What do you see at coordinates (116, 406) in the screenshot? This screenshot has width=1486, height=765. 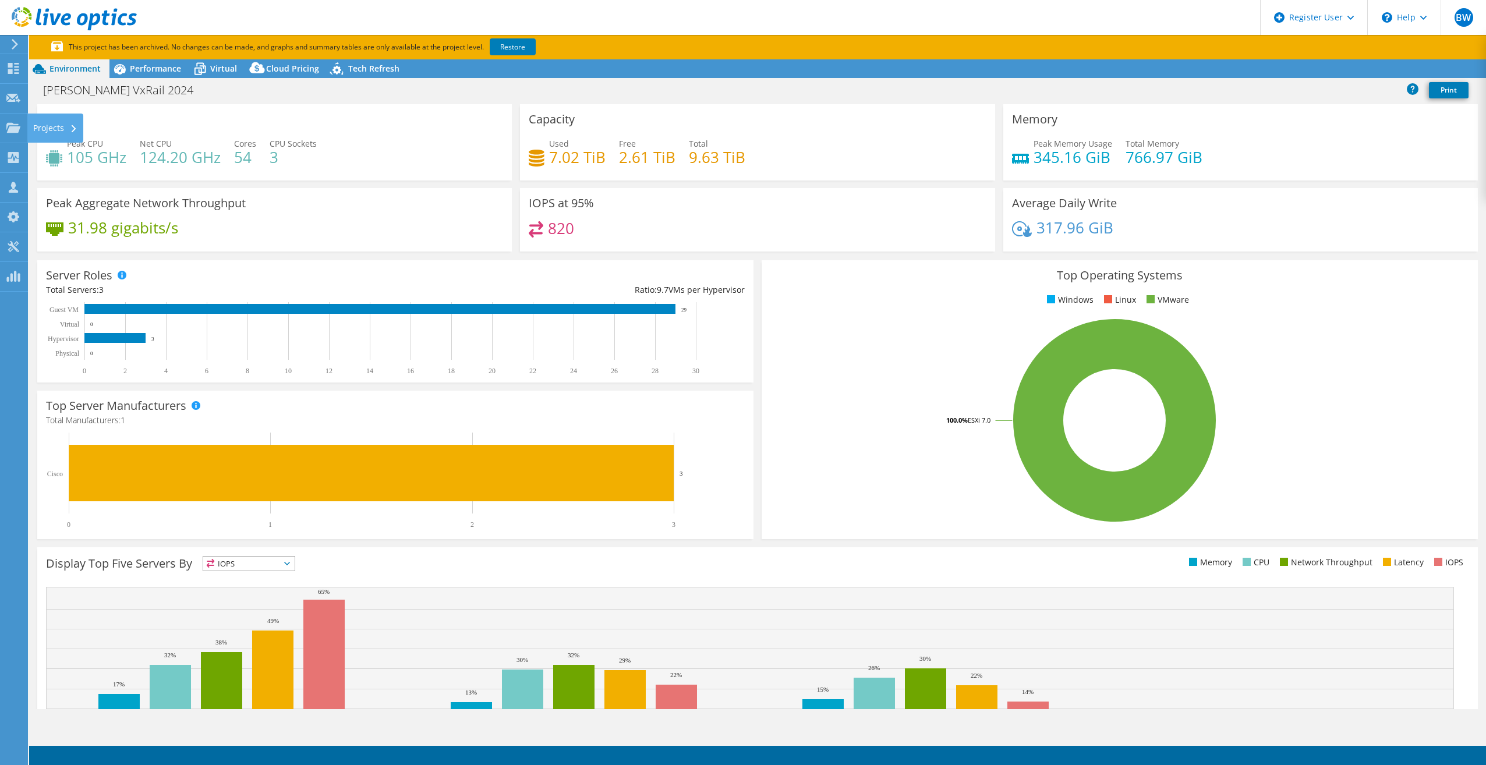 I see `h3: Top Server Manufacturers` at bounding box center [116, 406].